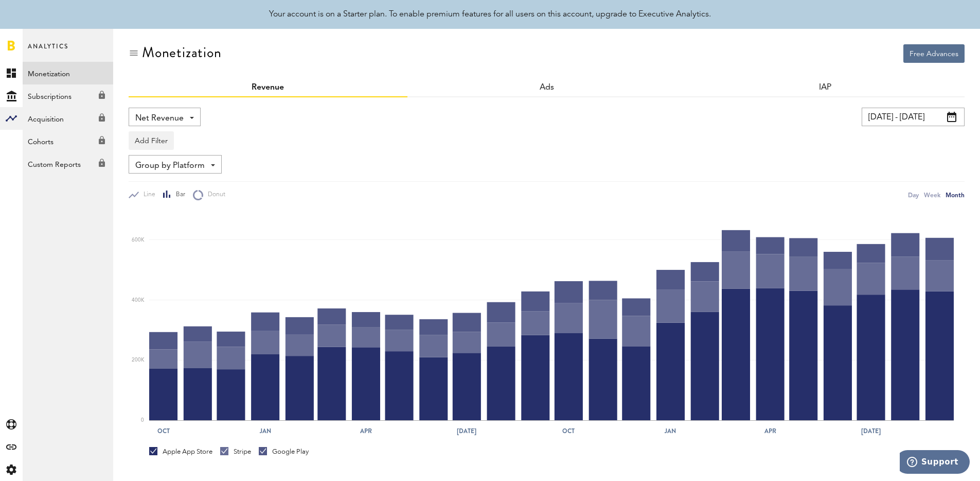  I want to click on span: Donut, so click(214, 194).